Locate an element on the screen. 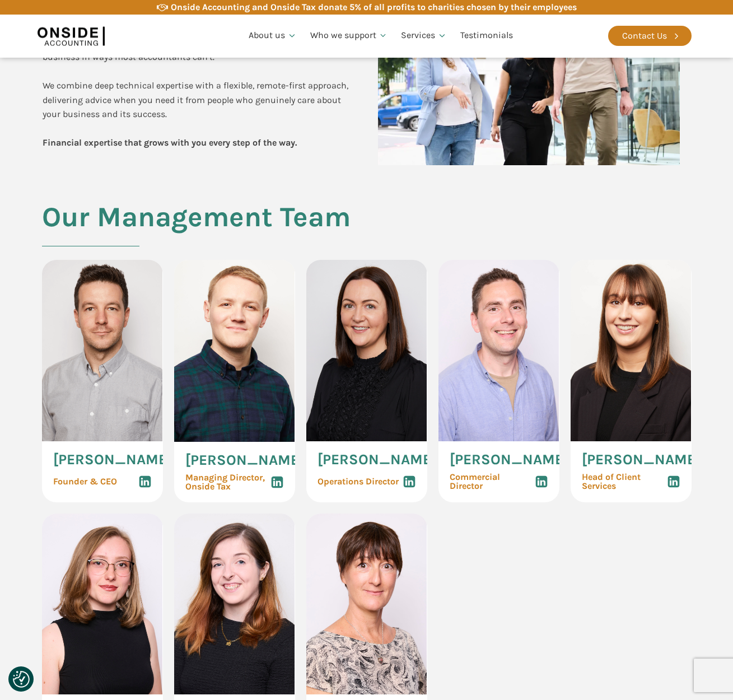 The image size is (733, 700). img: Revisit consent button is located at coordinates (21, 679).